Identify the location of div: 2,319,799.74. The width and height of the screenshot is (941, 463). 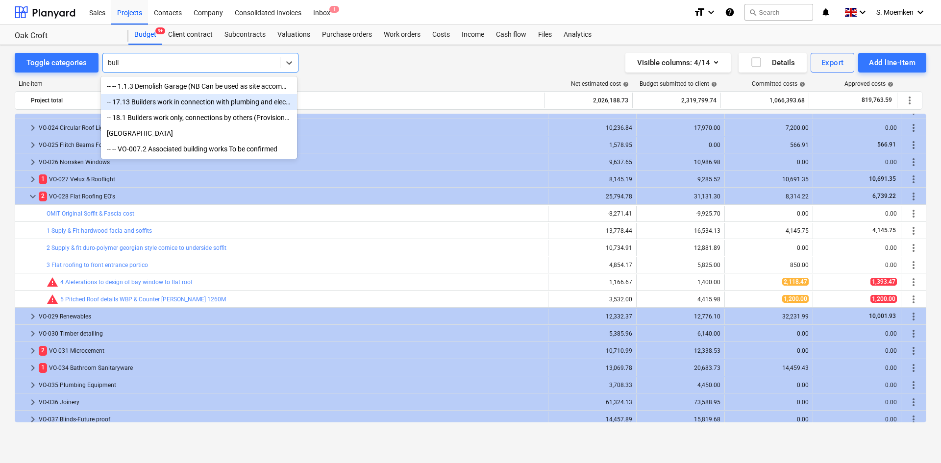
(676, 100).